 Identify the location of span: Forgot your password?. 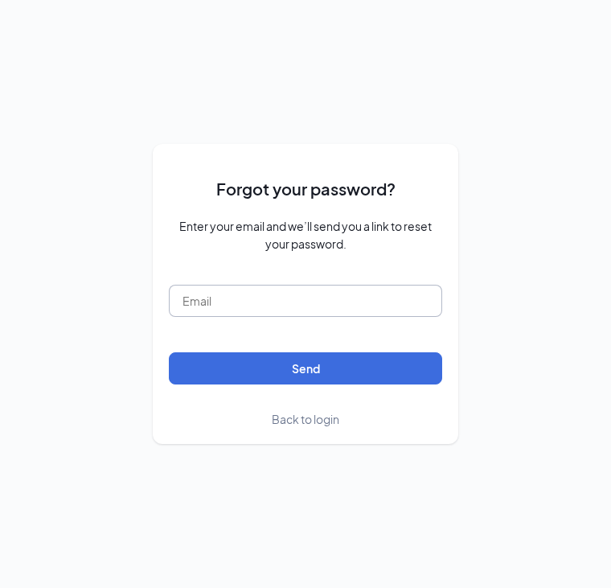
(306, 188).